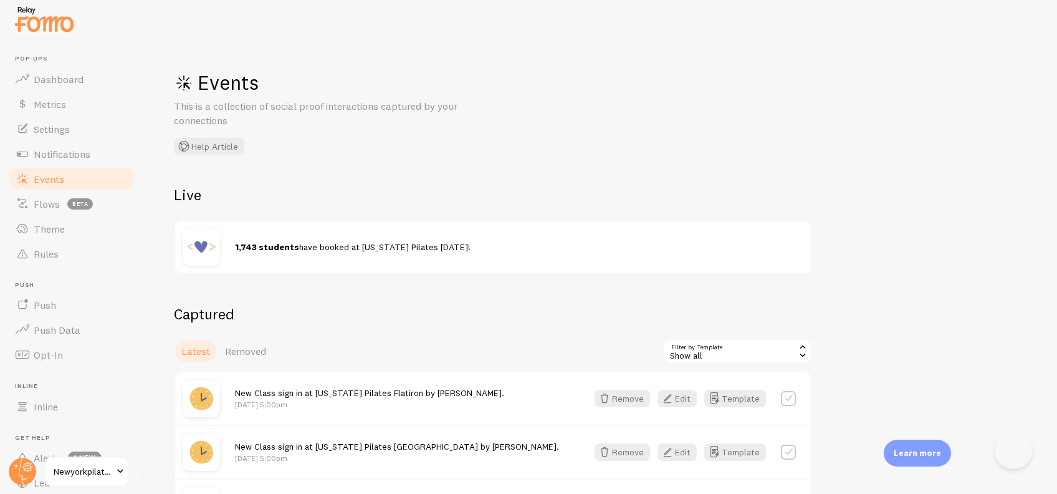  I want to click on h2: Captured, so click(493, 314).